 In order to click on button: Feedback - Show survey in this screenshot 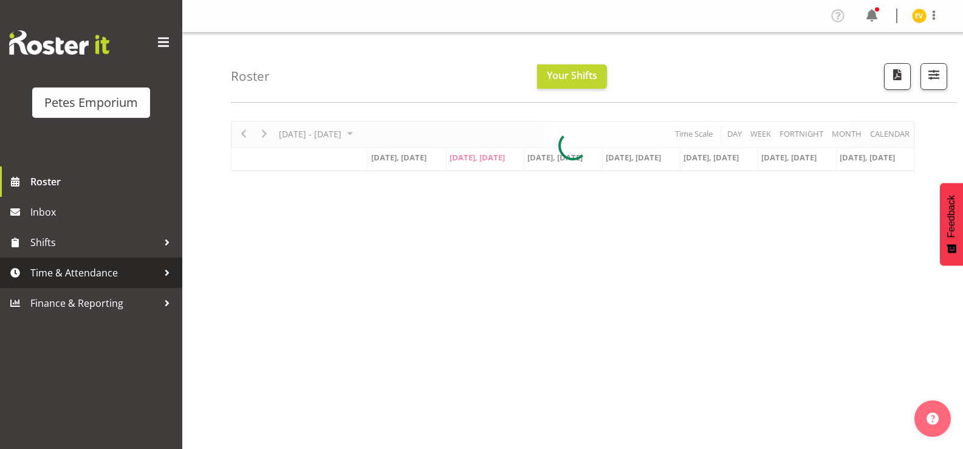, I will do `click(952, 224)`.